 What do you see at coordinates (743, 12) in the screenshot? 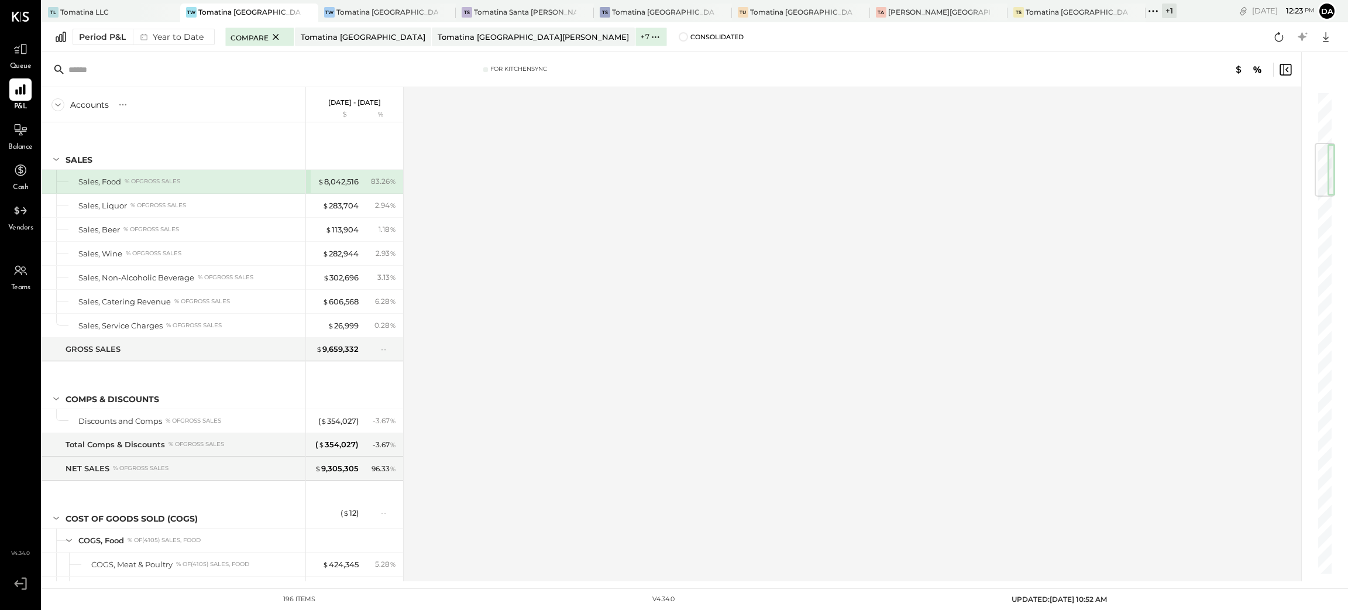
I see `div: TU` at bounding box center [743, 12].